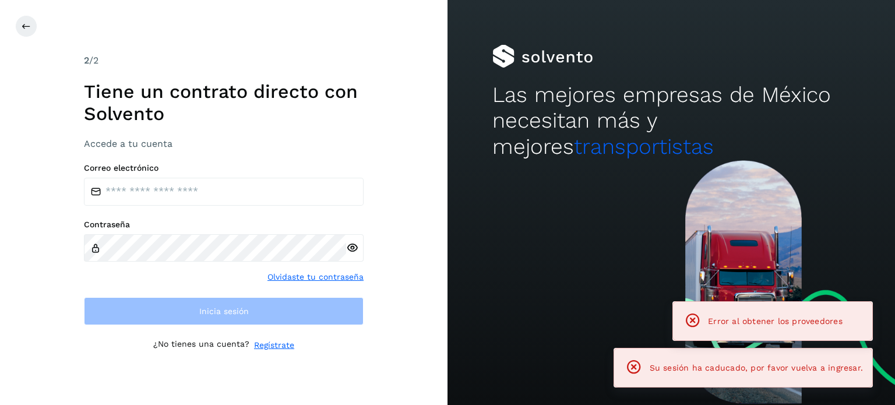  What do you see at coordinates (274, 345) in the screenshot?
I see `a: Regístrate` at bounding box center [274, 345].